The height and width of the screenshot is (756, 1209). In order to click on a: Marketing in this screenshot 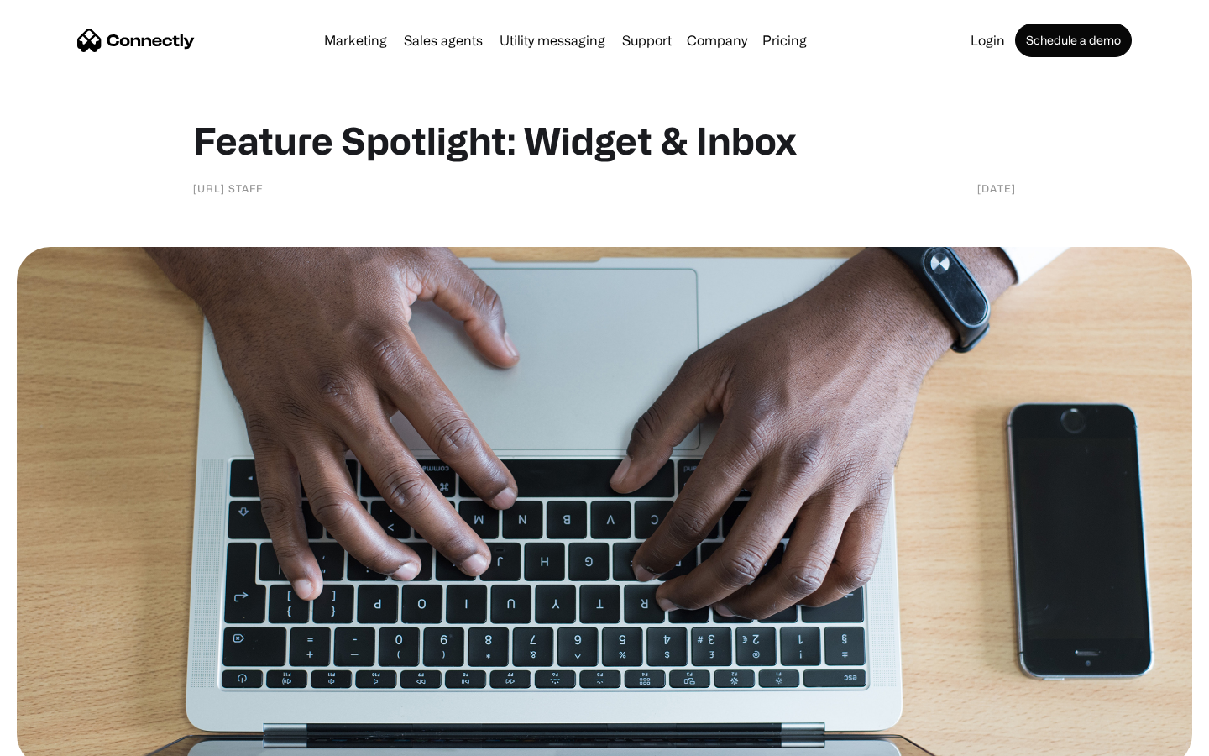, I will do `click(355, 40)`.